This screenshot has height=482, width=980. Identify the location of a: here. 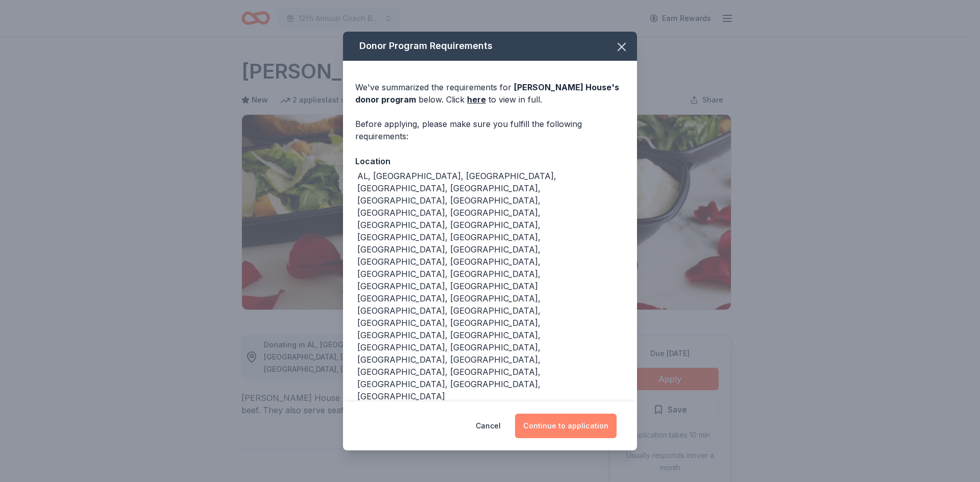
(476, 100).